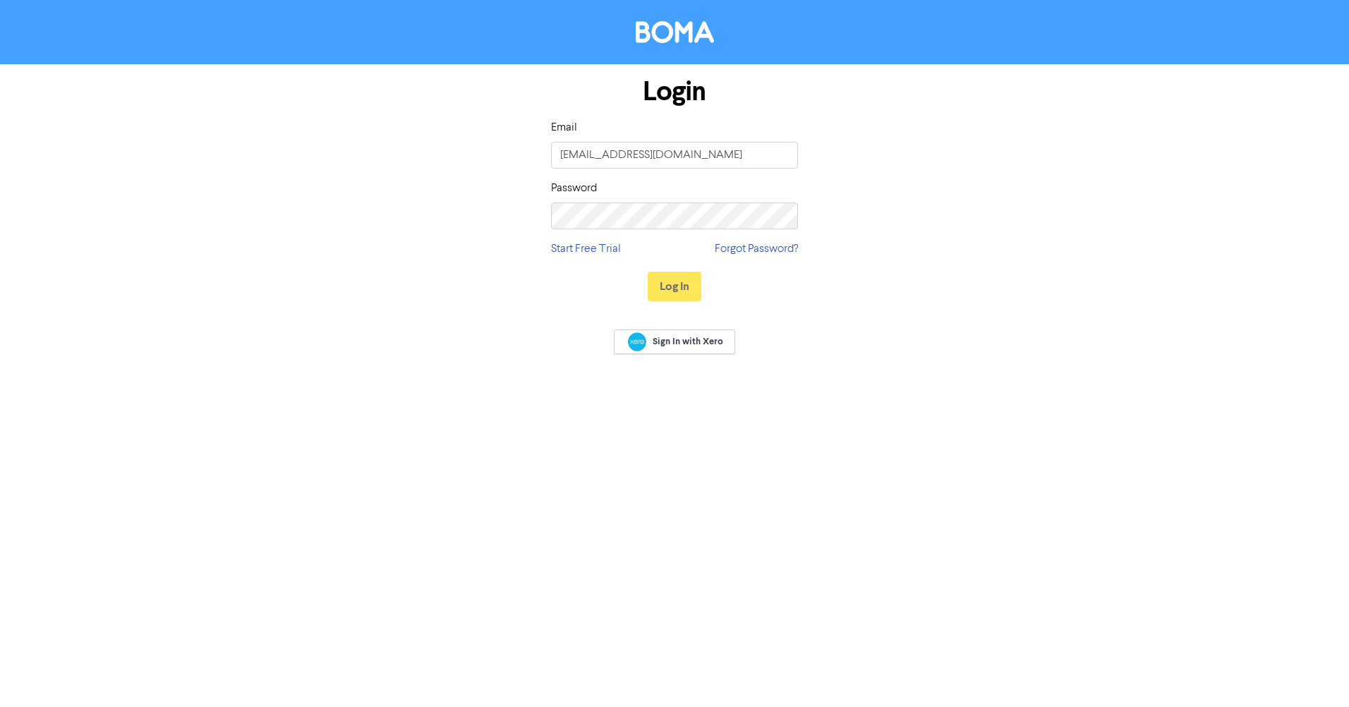 The image size is (1349, 707). I want to click on span: Sign In with Xero, so click(688, 341).